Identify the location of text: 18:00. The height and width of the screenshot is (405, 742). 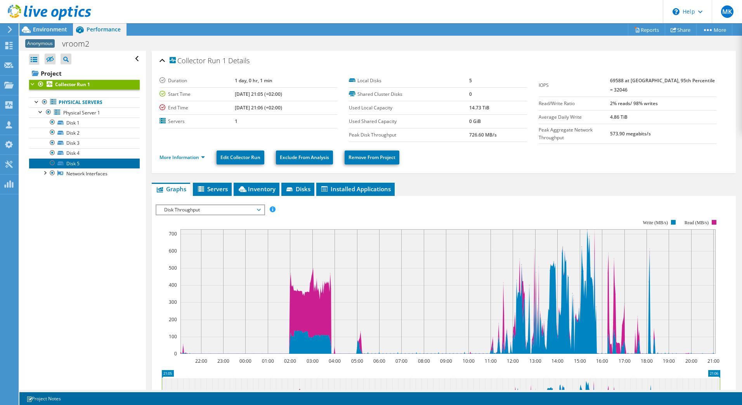
(646, 361).